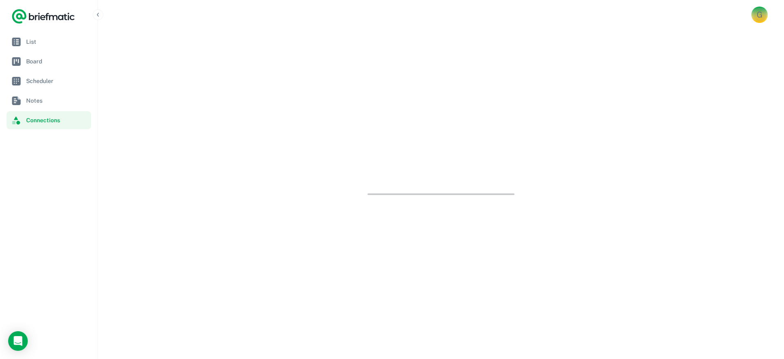 The image size is (784, 359). What do you see at coordinates (57, 100) in the screenshot?
I see `span: Notes` at bounding box center [57, 100].